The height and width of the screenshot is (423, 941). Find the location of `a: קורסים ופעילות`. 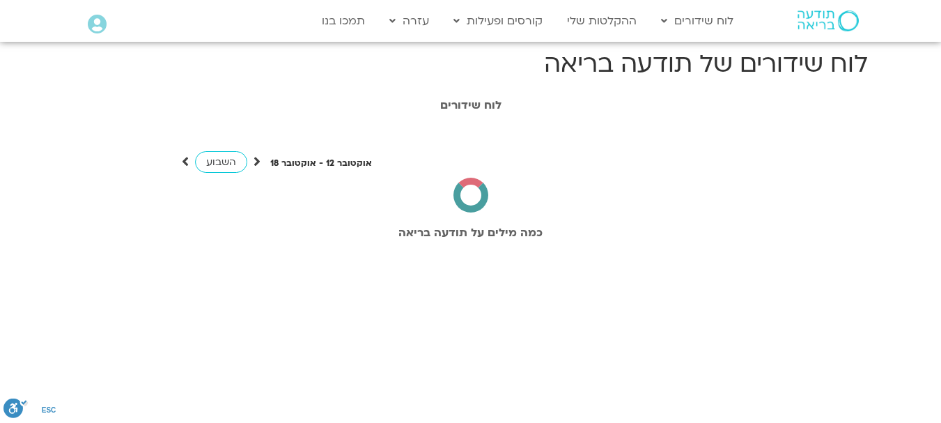

a: קורסים ופעילות is located at coordinates (498, 21).